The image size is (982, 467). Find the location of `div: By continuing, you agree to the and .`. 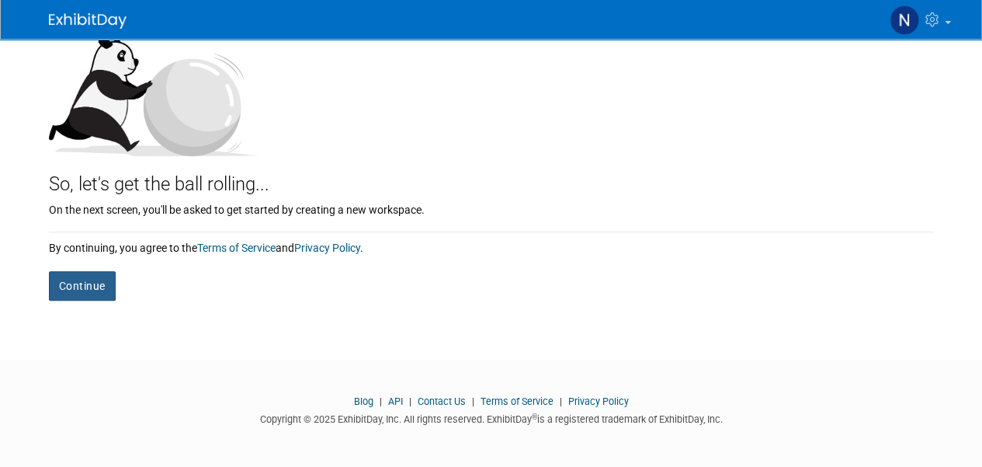

div: By continuing, you agree to the and . is located at coordinates (492, 244).